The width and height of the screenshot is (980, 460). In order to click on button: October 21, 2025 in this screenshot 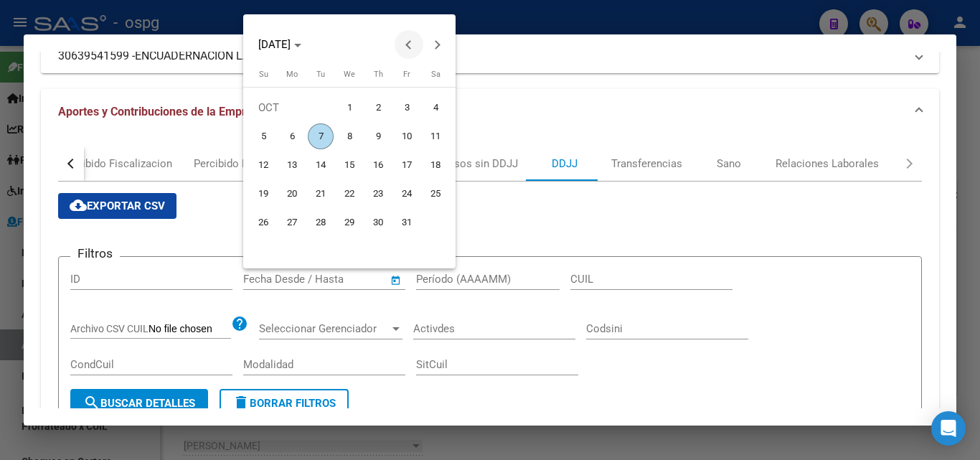, I will do `click(321, 194)`.